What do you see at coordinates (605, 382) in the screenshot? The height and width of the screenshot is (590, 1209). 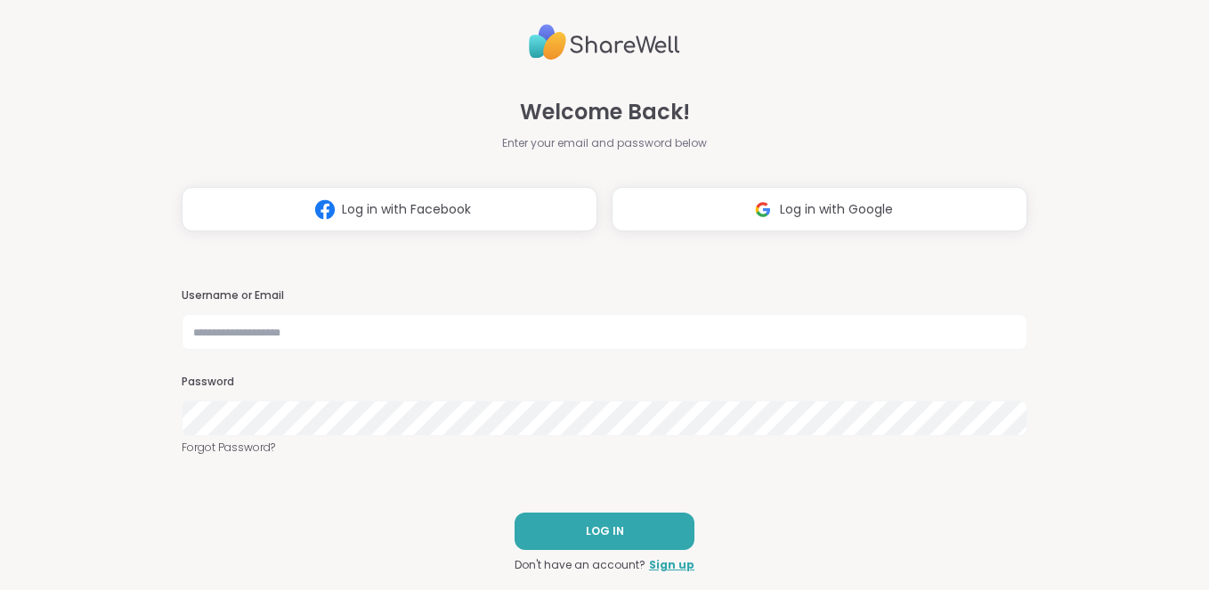 I see `h3: Password` at bounding box center [605, 382].